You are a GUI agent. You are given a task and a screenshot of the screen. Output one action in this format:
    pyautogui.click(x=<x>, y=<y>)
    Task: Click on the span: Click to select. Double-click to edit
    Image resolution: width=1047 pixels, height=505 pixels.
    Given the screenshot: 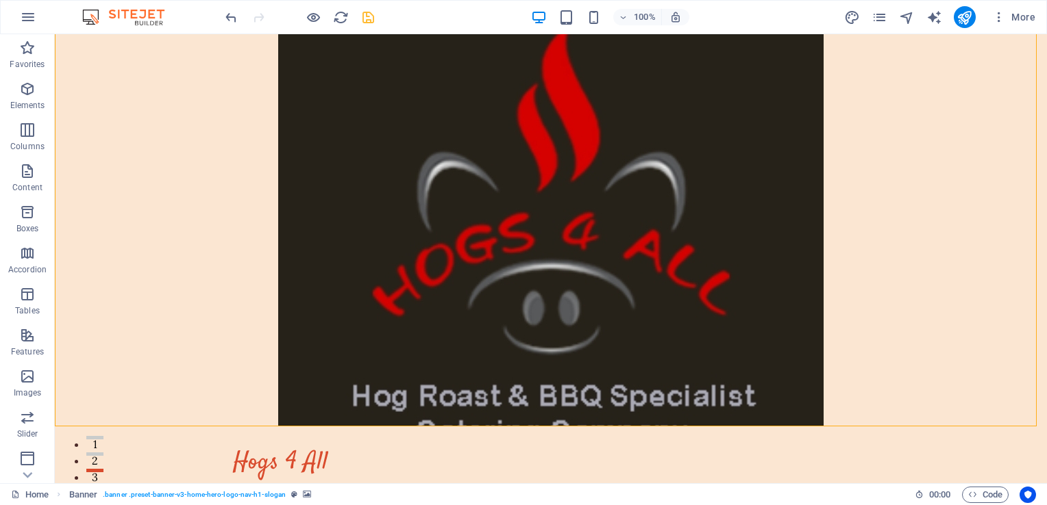 What is the action you would take?
    pyautogui.click(x=84, y=495)
    